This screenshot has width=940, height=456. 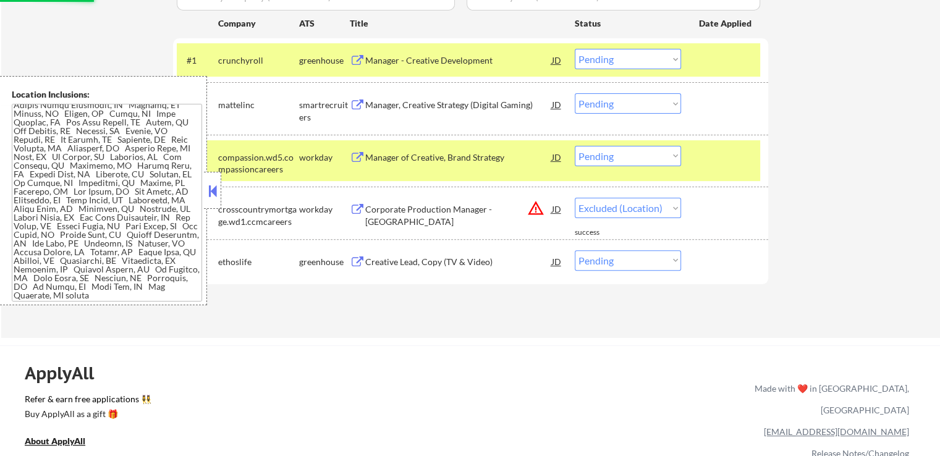 I want to click on div: Location Inclusions:, so click(x=107, y=95).